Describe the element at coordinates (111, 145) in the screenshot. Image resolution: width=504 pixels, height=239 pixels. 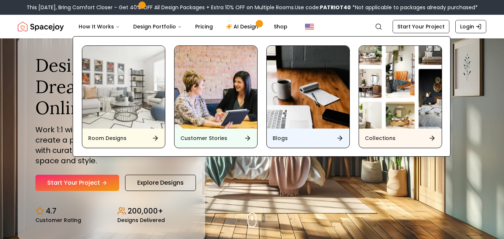
I see `p: Work 1:1 with expert interior designers to create a personalized design, complete with curated fu...` at that location.